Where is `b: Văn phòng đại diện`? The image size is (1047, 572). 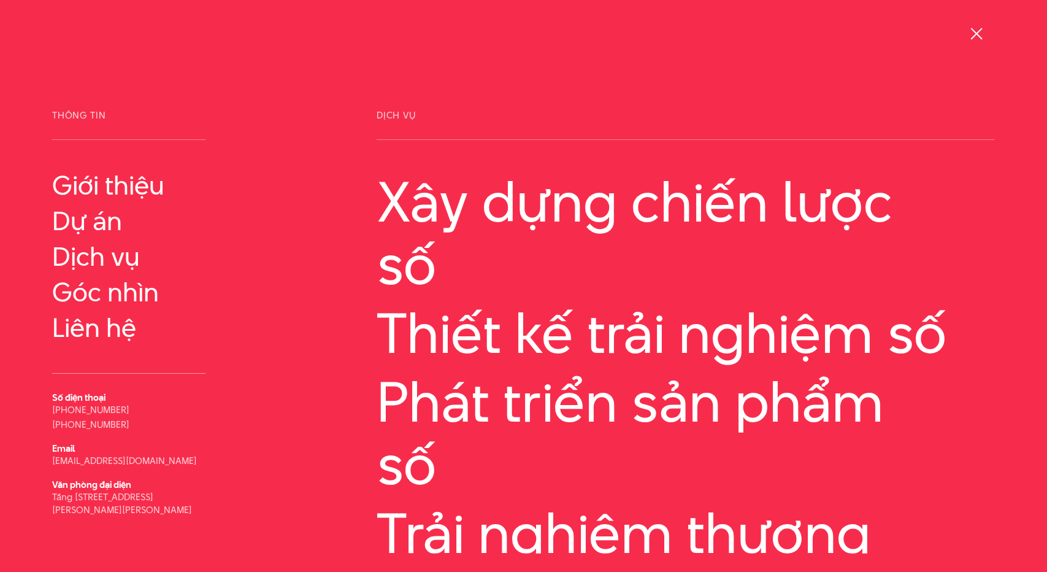
b: Văn phòng đại diện is located at coordinates (91, 484).